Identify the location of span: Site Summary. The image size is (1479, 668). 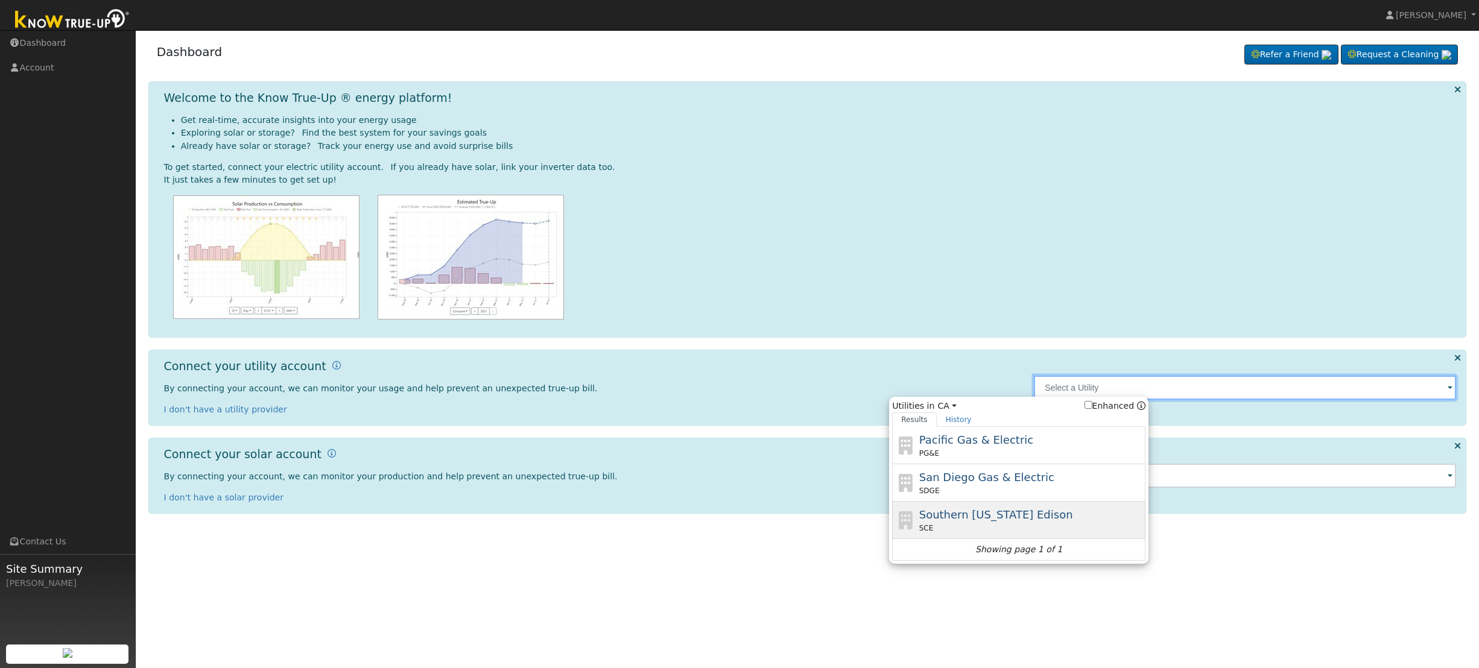
(68, 569).